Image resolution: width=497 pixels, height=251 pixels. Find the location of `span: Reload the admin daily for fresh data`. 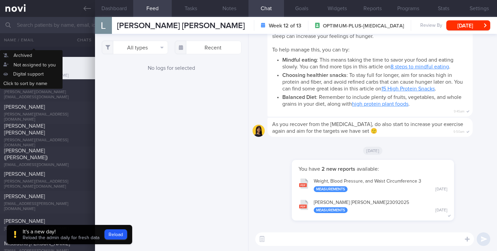

span: Reload the admin daily for fresh data is located at coordinates (61, 238).